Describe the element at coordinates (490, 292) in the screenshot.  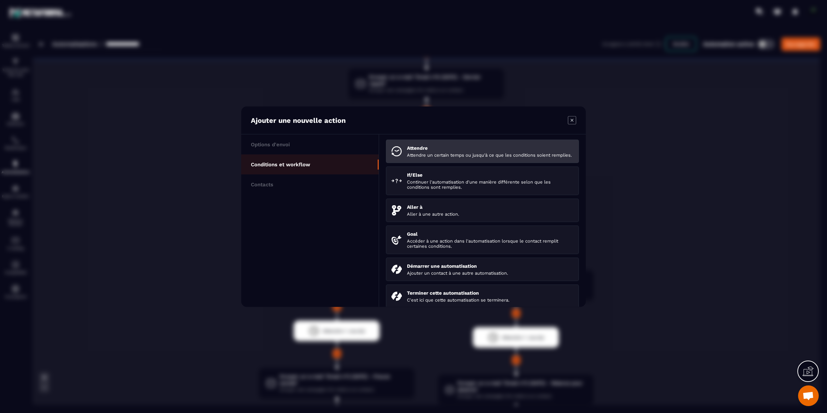
I see `p: Terminer cette automatisation` at that location.